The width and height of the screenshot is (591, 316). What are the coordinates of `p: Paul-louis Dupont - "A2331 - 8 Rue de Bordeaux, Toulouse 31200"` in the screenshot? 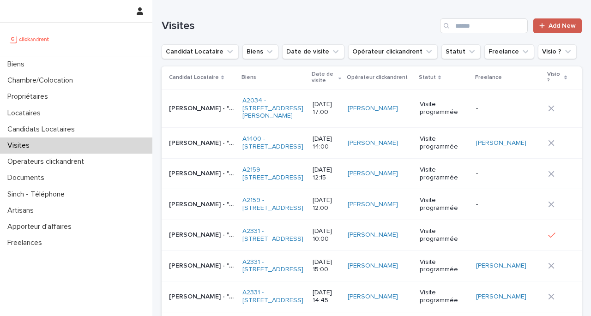 It's located at (203, 265).